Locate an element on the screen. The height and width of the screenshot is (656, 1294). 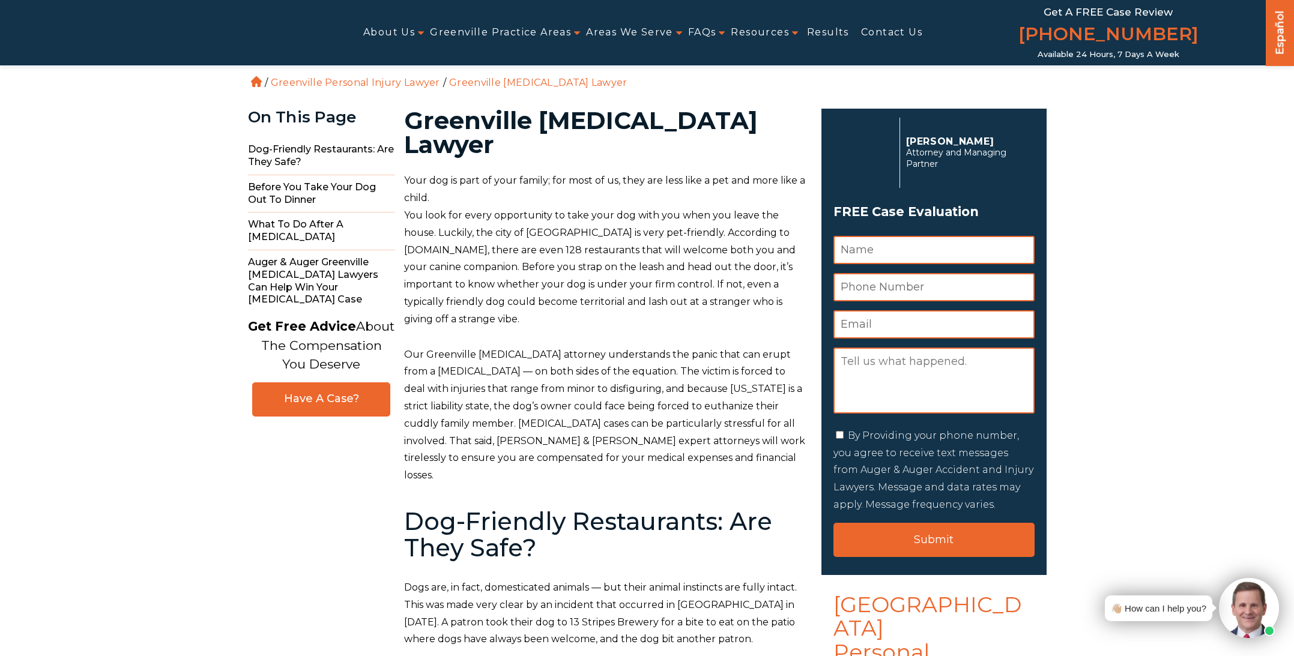
a: Auger & Auger Accident and Injury Lawyers Logo is located at coordinates (173, 32).